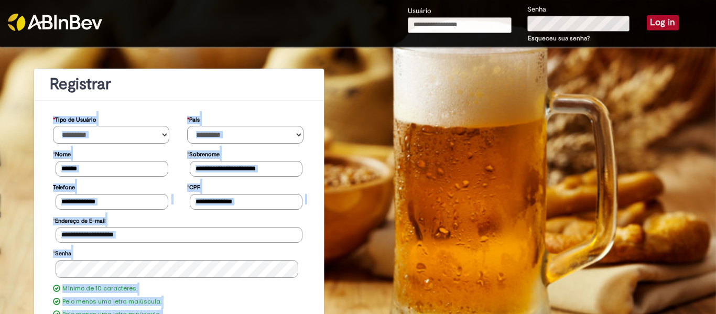  I want to click on label: Nome, so click(62, 153).